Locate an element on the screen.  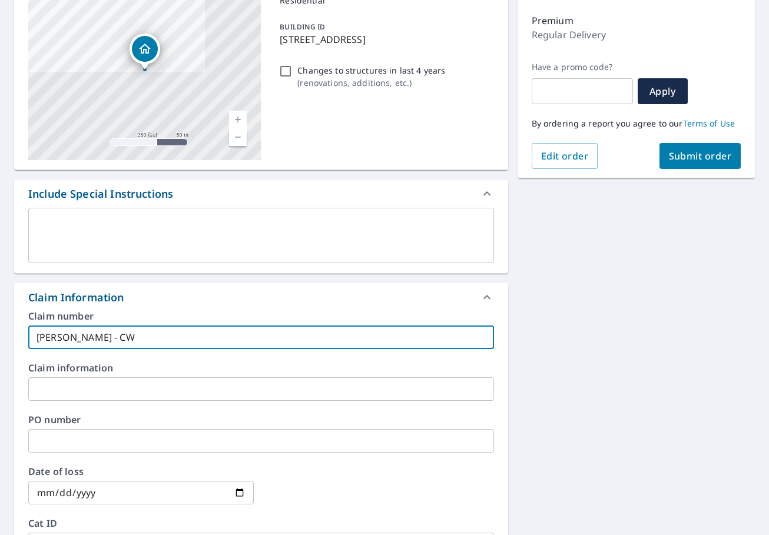
span: Apply is located at coordinates (663, 91).